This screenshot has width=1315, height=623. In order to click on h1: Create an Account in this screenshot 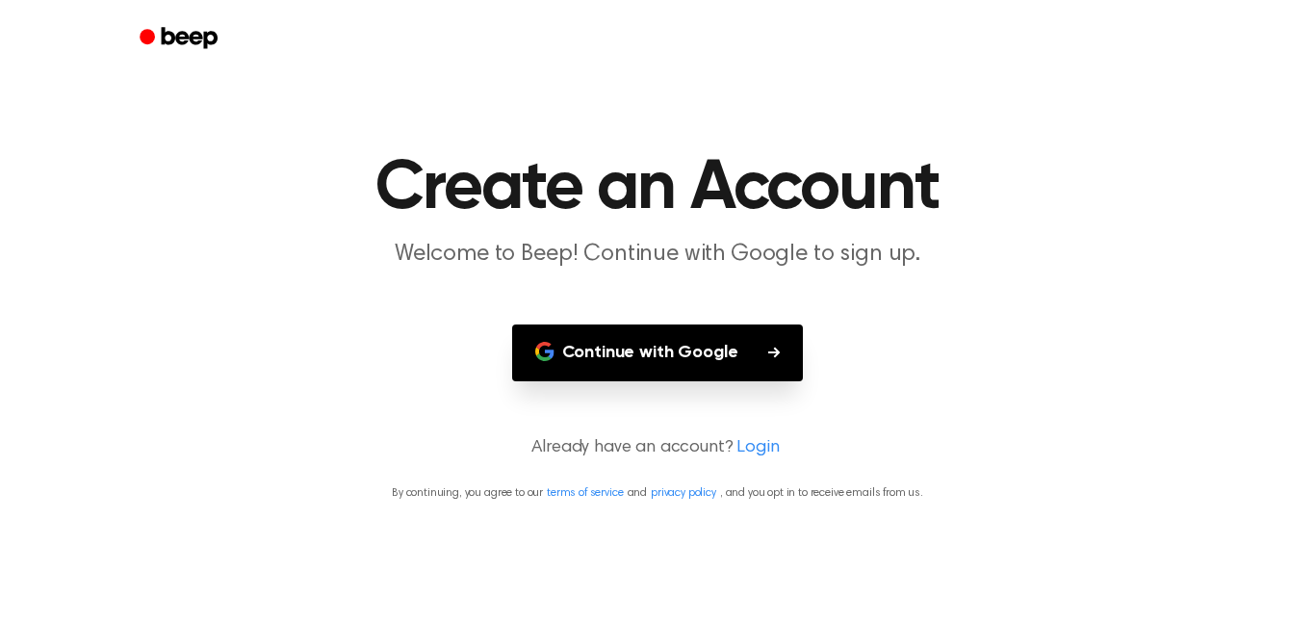, I will do `click(657, 189)`.